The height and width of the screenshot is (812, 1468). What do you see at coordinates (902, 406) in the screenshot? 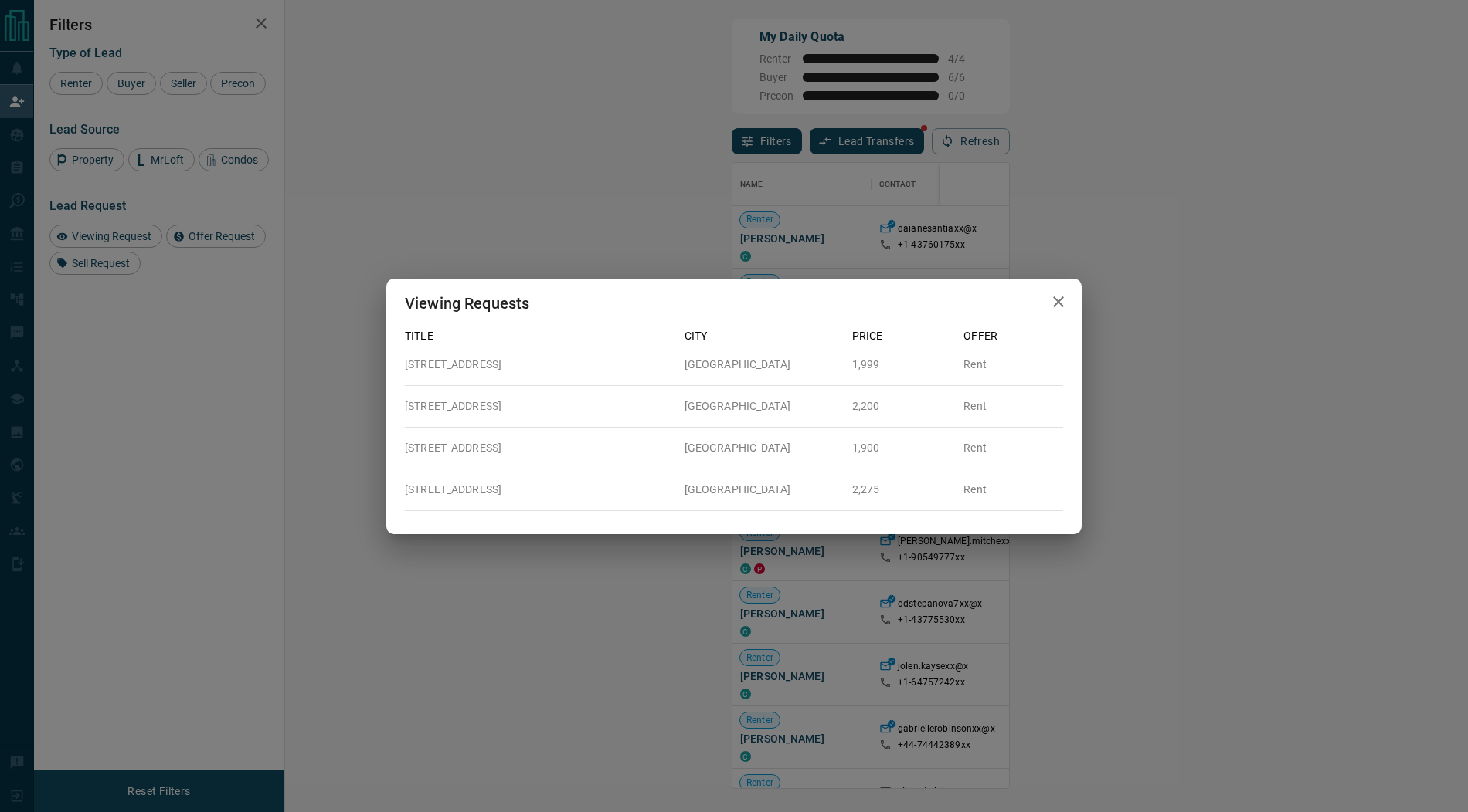
I see `p: 2,200` at bounding box center [902, 406].